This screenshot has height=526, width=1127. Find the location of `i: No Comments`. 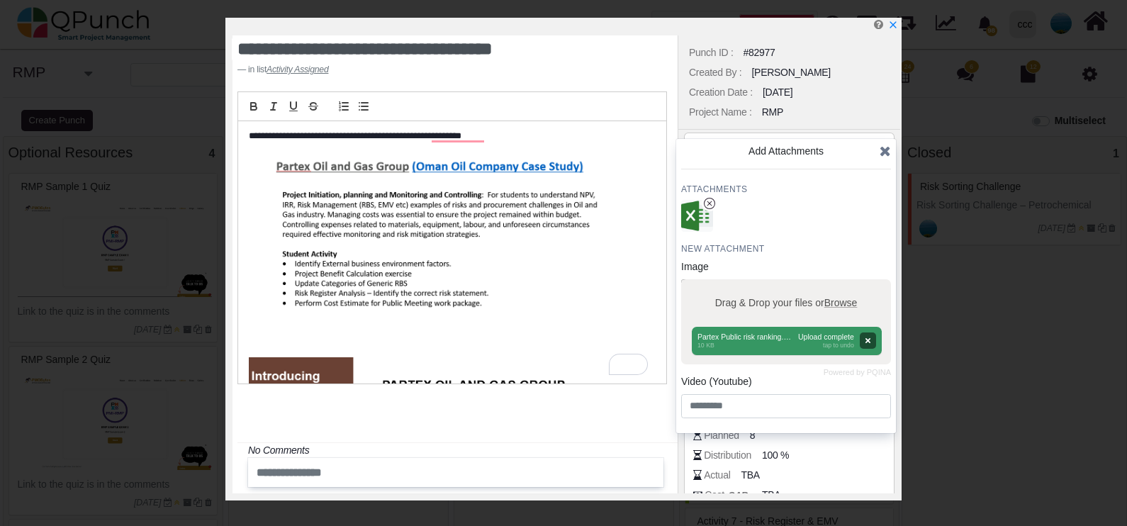

i: No Comments is located at coordinates (278, 450).